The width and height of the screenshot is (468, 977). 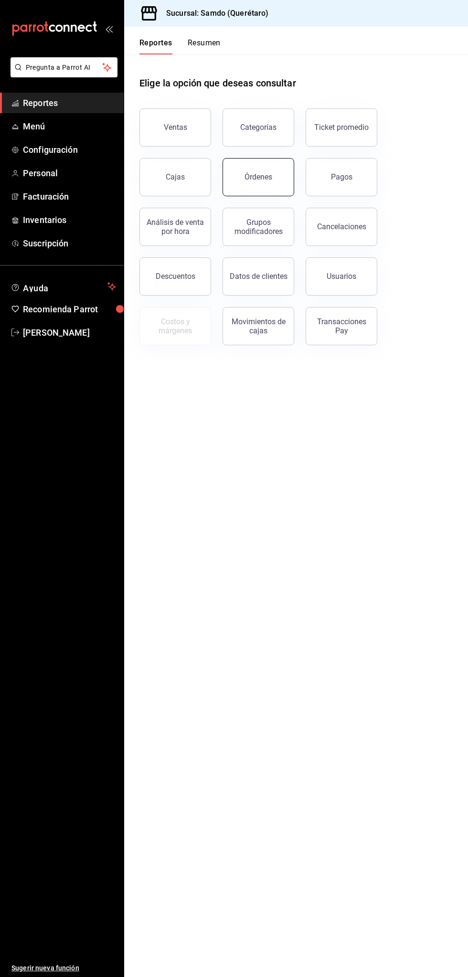 What do you see at coordinates (180, 46) in the screenshot?
I see `div: navigation tabs` at bounding box center [180, 46].